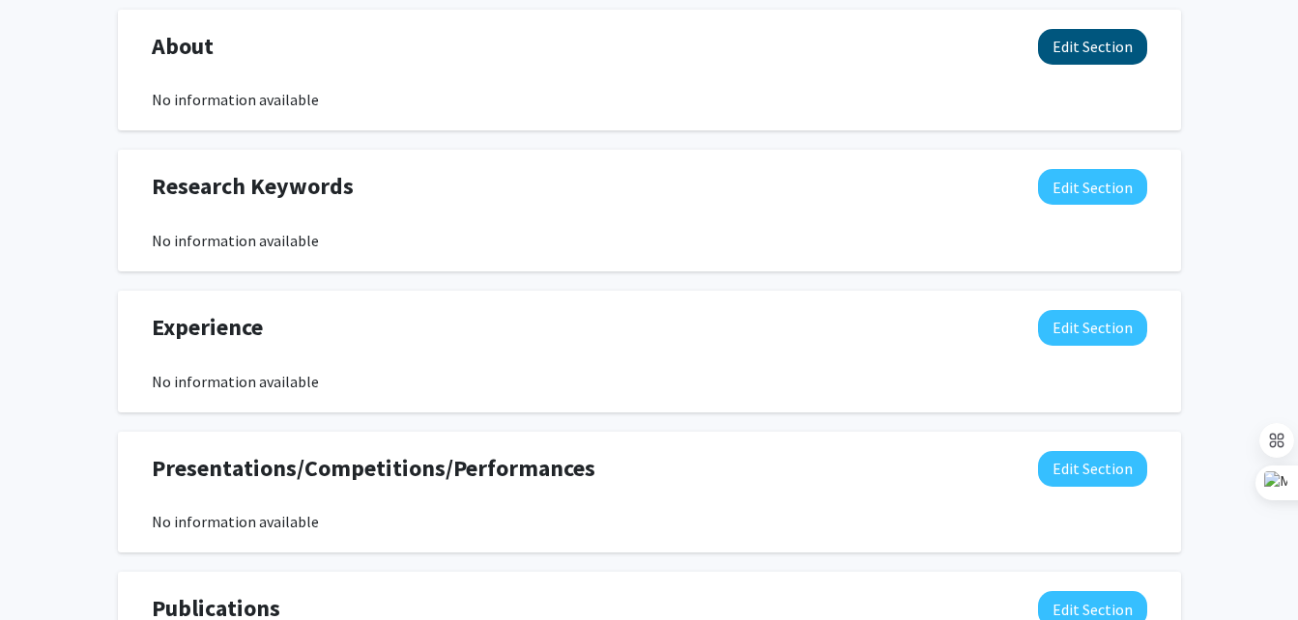 This screenshot has width=1298, height=620. What do you see at coordinates (1092, 186) in the screenshot?
I see `button: Edit Research Keywords` at bounding box center [1092, 186].